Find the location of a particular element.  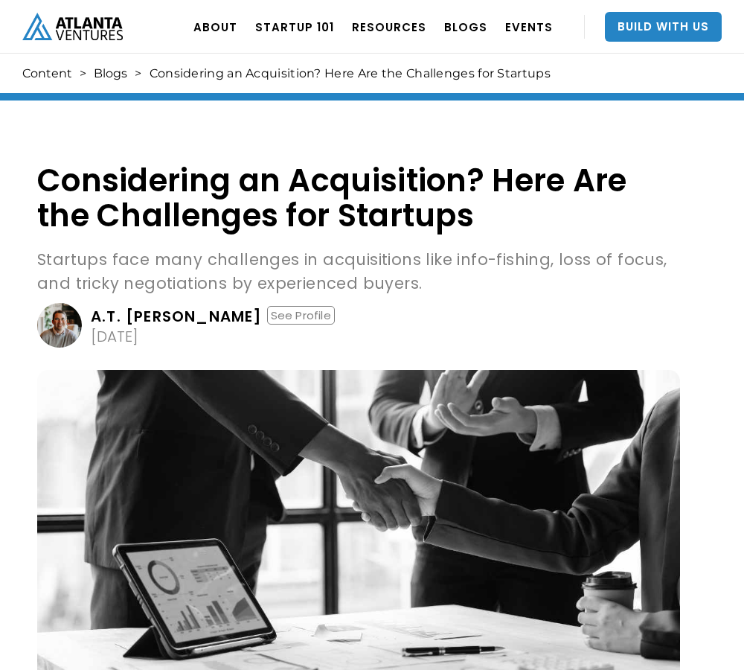

div: Considering an Acquisition? Here Are the Challenges for Startups is located at coordinates (350, 74).